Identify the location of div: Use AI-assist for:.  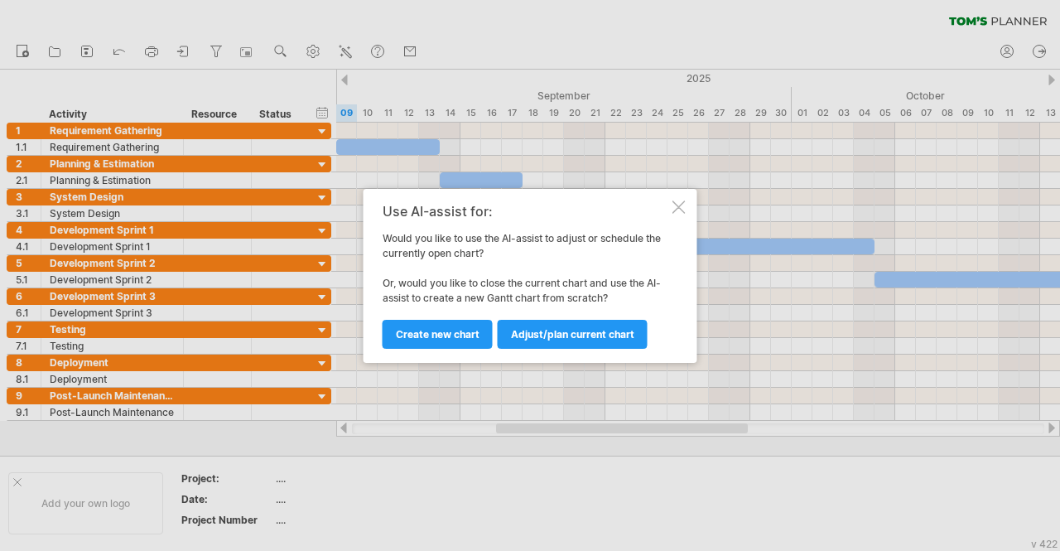
(526, 211).